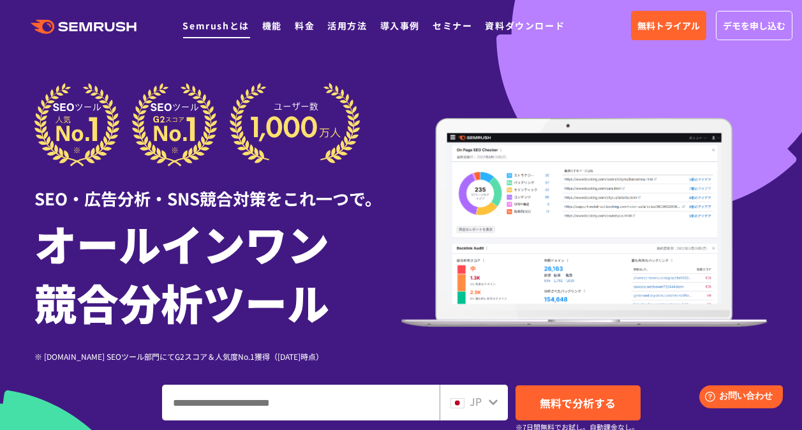 This screenshot has width=802, height=430. What do you see at coordinates (400, 26) in the screenshot?
I see `a: 導入事例` at bounding box center [400, 26].